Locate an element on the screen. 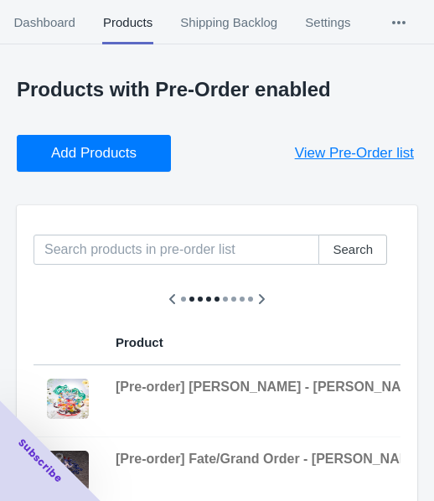  span: View Pre-Order list is located at coordinates (354, 153).